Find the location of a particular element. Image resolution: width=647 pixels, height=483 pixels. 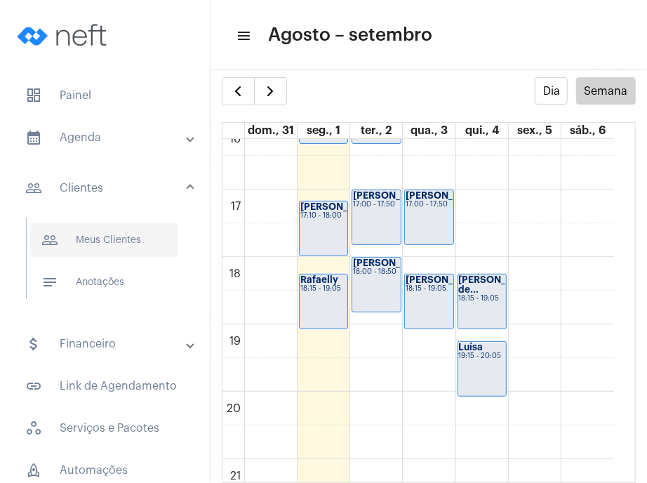

a: 3 de setembro de 2025 is located at coordinates (429, 131).